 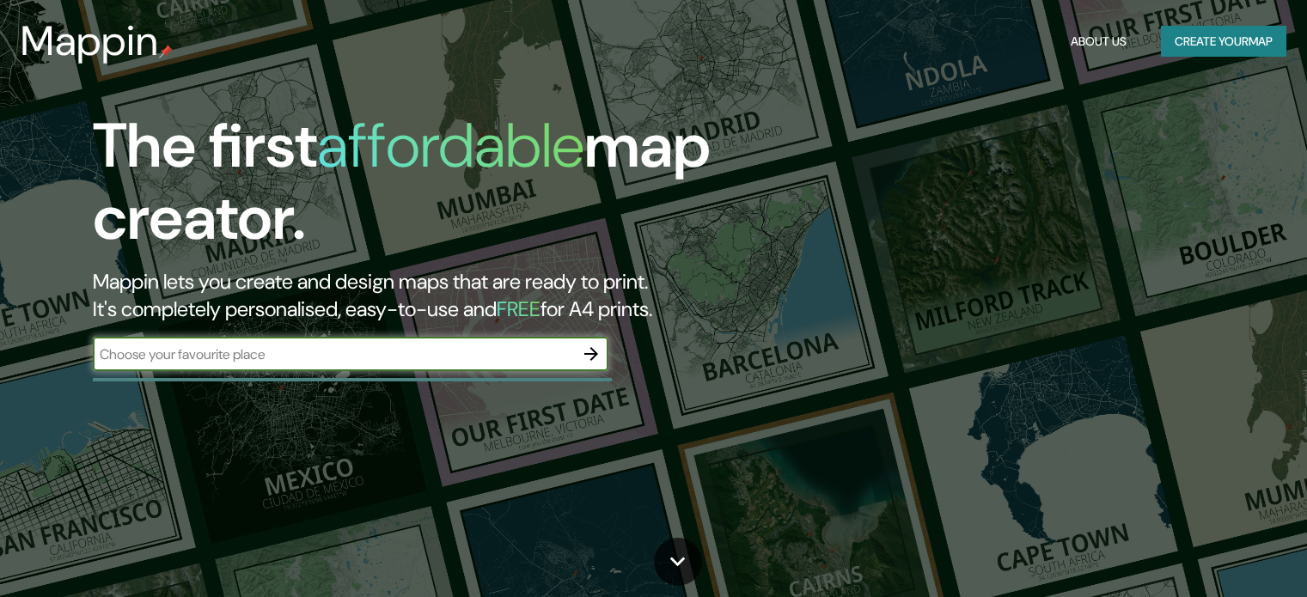 I want to click on h5: FREE, so click(x=518, y=309).